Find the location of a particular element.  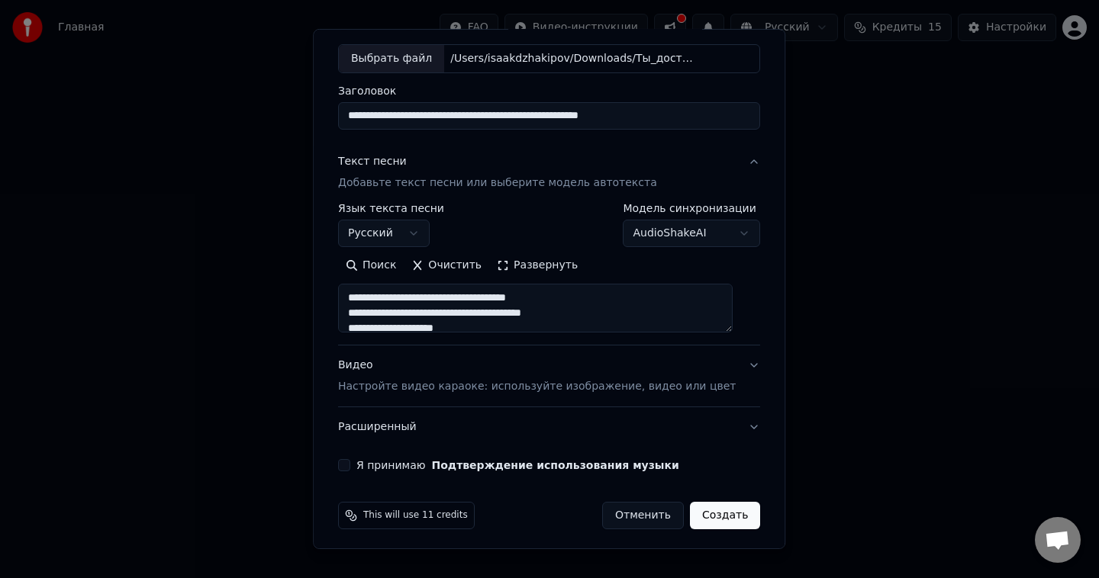

div: /Users/isaakdzhakipov/Downloads/Ты_достоин,_Бог_всего_+_Превозносим_Карен_Карагян_Cлово_жизн.mp3 is located at coordinates (574, 59).